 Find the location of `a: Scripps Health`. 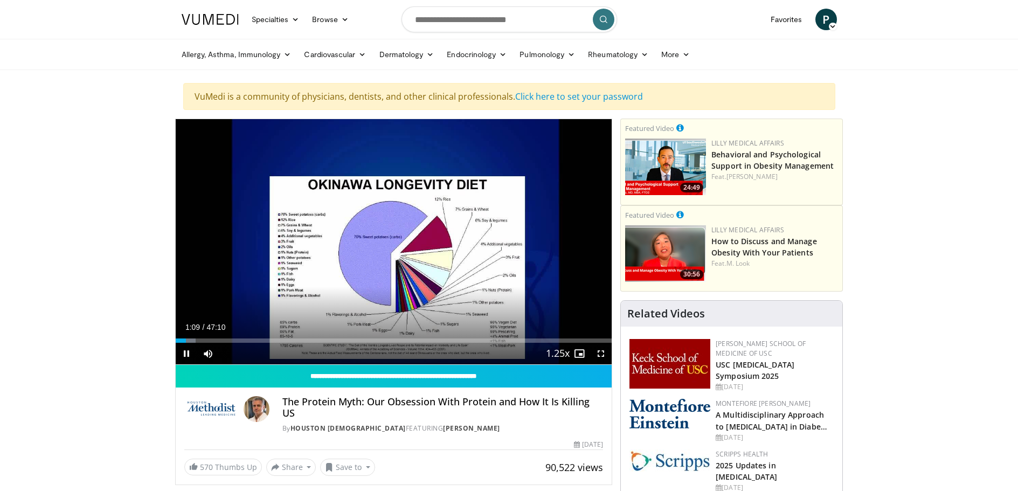

a: Scripps Health is located at coordinates (741, 454).